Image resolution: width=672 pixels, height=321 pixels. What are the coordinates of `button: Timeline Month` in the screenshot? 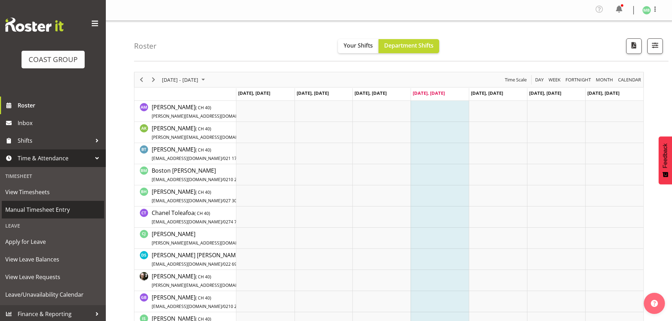 It's located at (605, 80).